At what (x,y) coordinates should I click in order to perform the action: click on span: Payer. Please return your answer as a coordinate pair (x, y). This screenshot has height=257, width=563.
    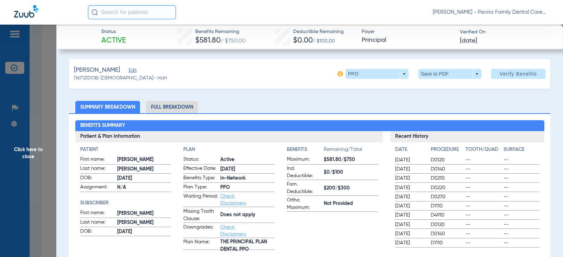
    Looking at the image, I should click on (408, 32).